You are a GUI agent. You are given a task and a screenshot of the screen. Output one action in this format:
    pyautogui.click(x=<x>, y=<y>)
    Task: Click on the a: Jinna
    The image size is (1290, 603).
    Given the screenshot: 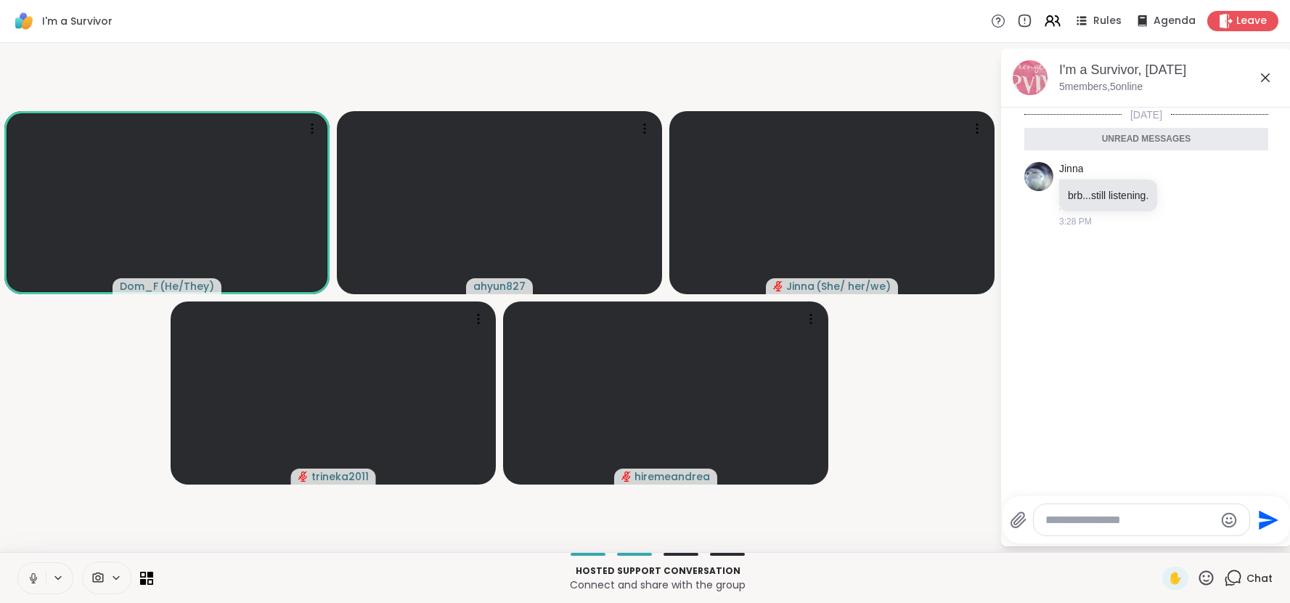 What is the action you would take?
    pyautogui.click(x=1071, y=169)
    